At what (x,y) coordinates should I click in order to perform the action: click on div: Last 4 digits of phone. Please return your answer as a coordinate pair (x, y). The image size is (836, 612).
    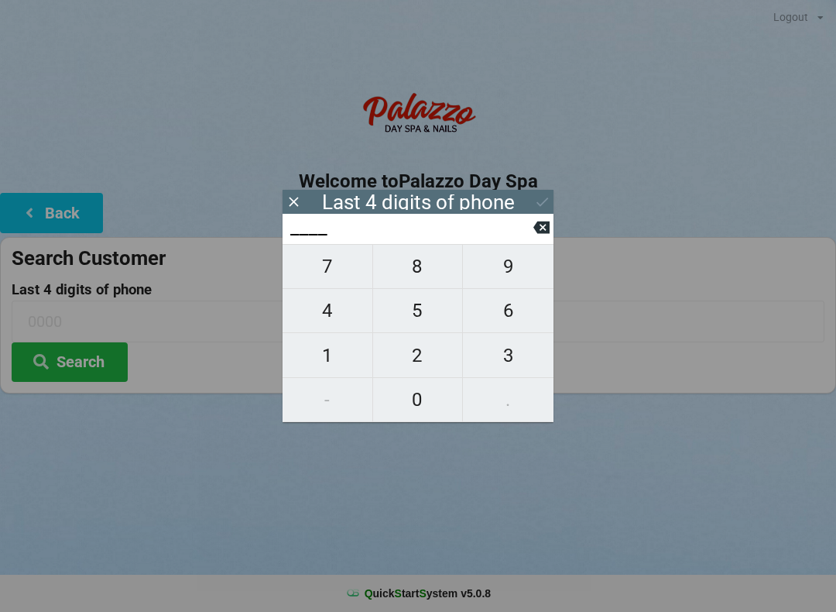
    Looking at the image, I should click on (418, 202).